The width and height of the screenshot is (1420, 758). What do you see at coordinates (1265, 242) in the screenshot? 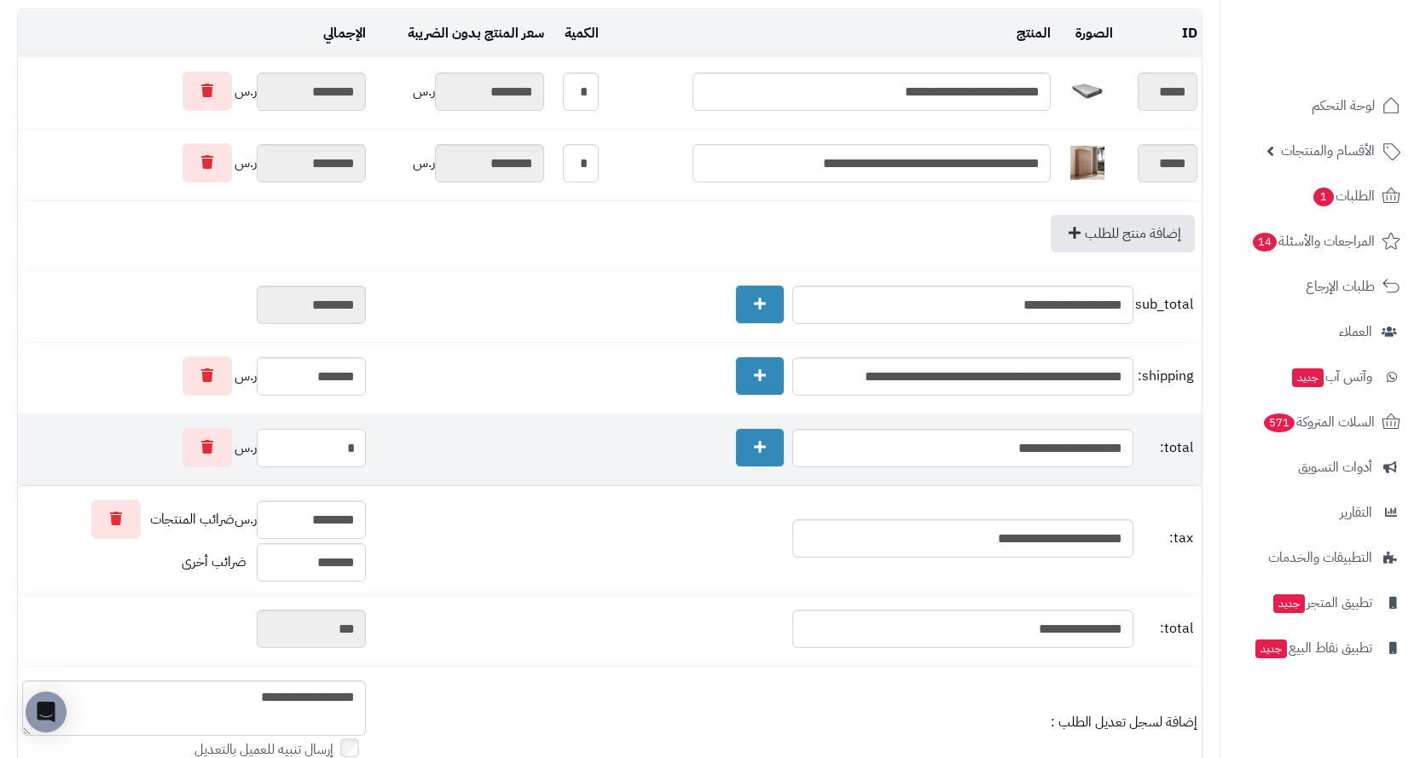
I see `span: 14` at bounding box center [1265, 242].